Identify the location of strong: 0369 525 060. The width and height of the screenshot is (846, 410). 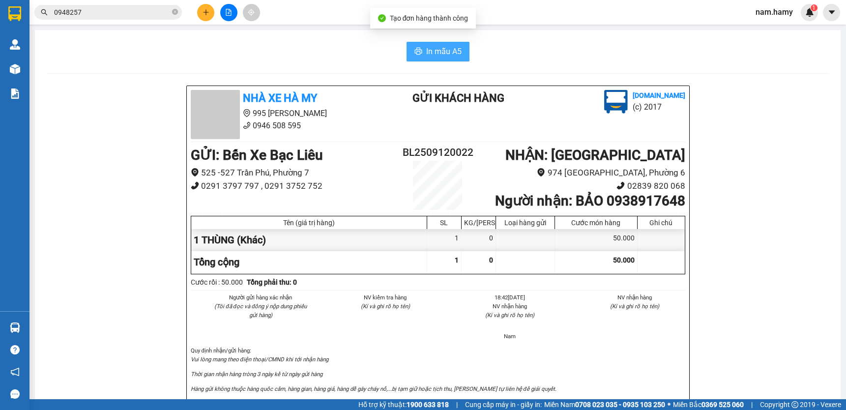
(722, 404).